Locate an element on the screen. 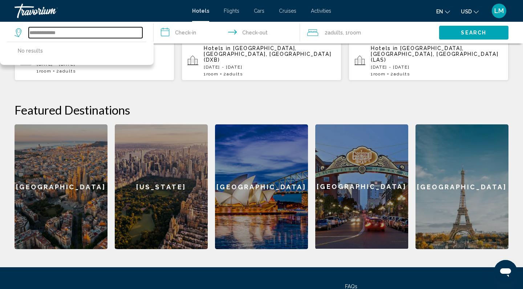 This screenshot has height=289, width=523. h2: Featured Destinations is located at coordinates (261, 110).